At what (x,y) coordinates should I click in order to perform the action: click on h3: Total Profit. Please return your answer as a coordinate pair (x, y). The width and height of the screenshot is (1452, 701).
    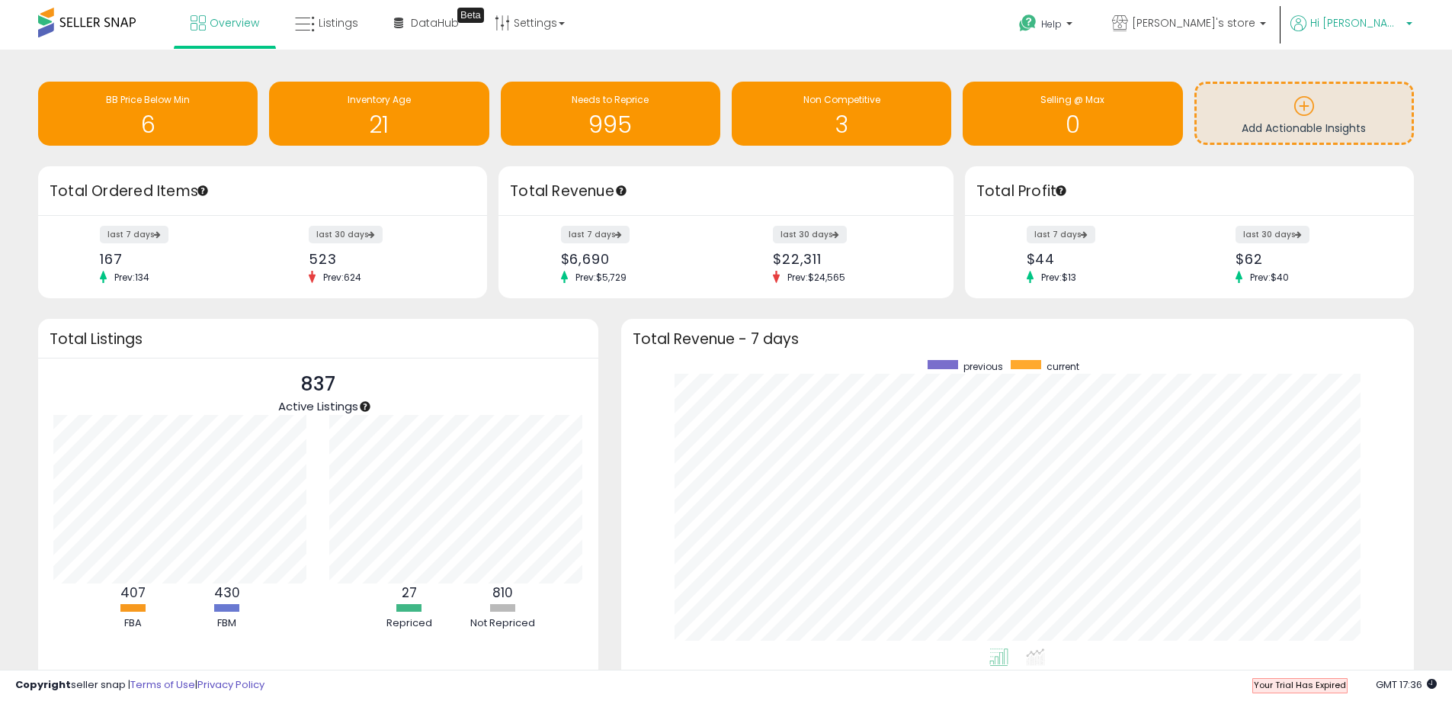
    Looking at the image, I should click on (1189, 191).